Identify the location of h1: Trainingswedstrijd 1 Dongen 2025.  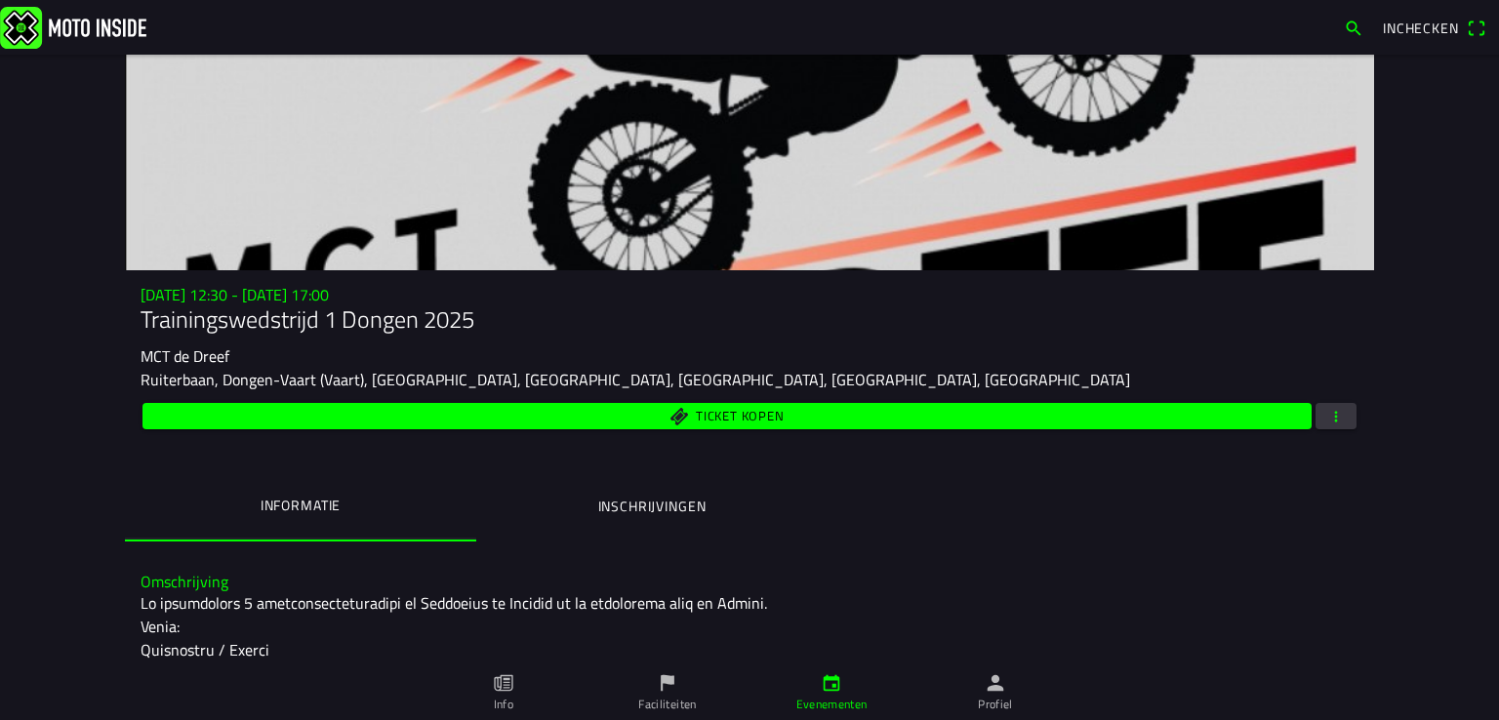
(749, 319).